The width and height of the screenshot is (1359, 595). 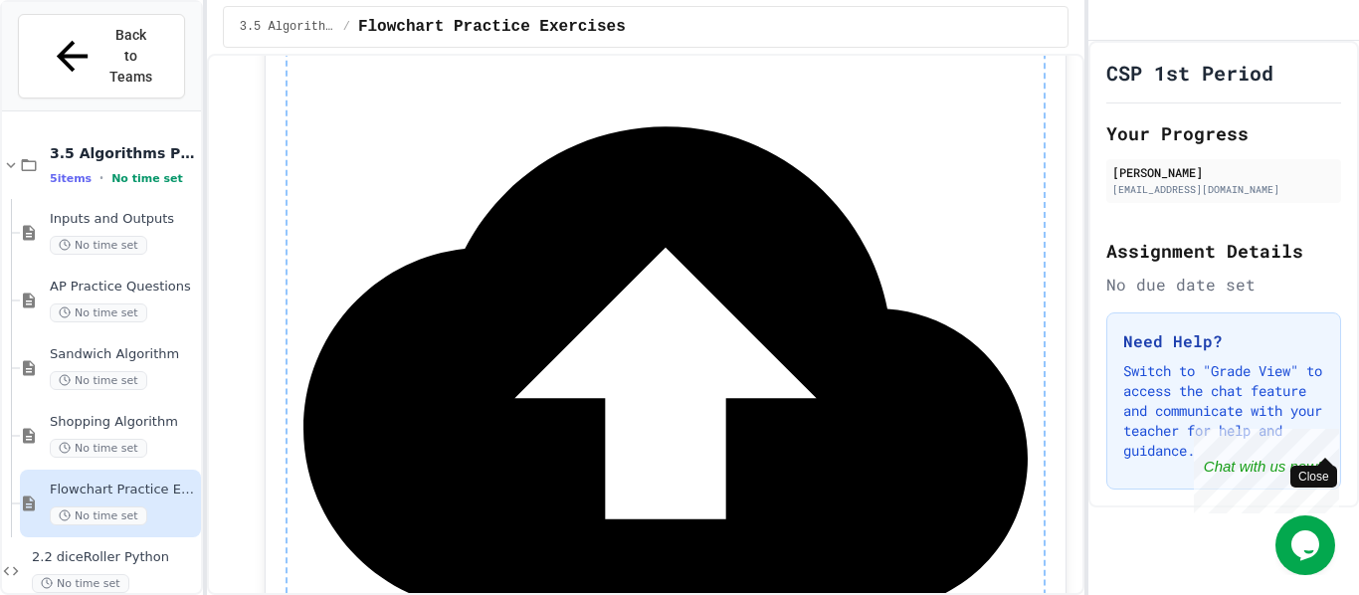 I want to click on span: Inputs and Outputs, so click(x=123, y=219).